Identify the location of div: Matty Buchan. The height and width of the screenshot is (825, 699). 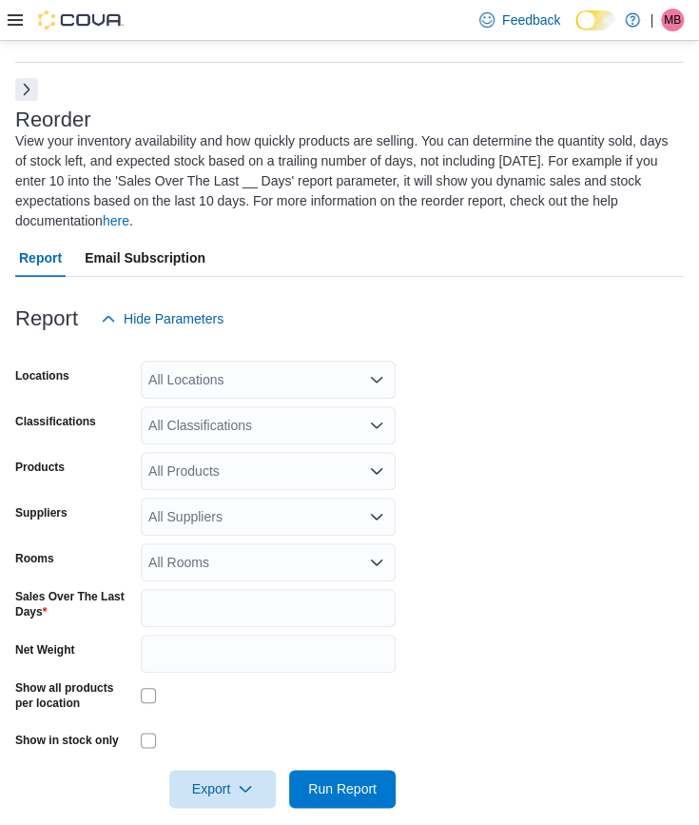
(673, 20).